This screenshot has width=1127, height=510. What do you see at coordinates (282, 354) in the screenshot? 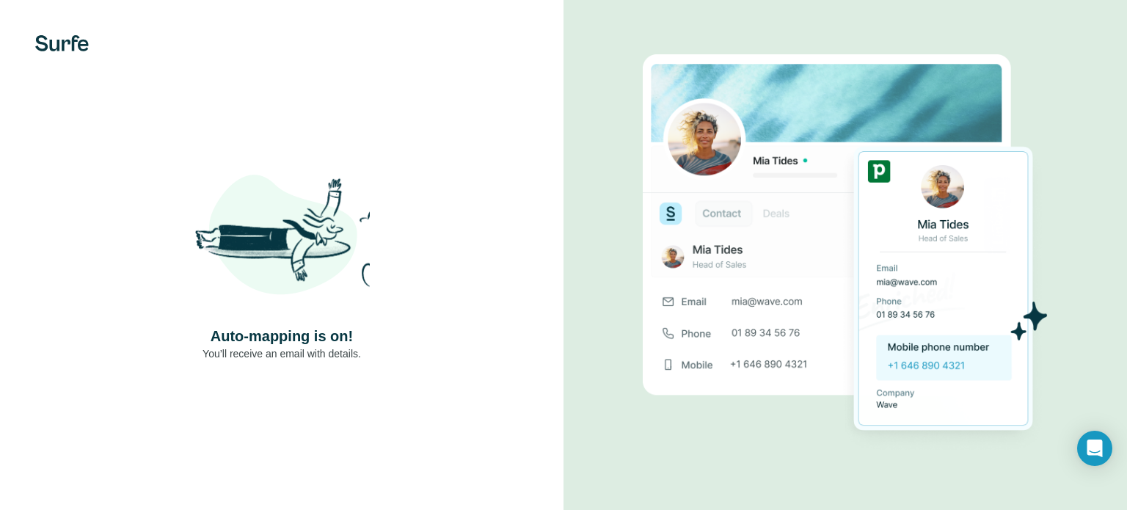
I see `p: You’ll receive an email with details.` at bounding box center [282, 354].